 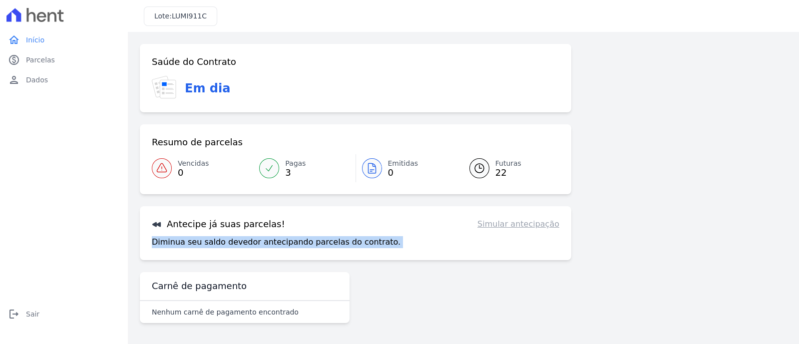 I want to click on span: 3, so click(x=295, y=173).